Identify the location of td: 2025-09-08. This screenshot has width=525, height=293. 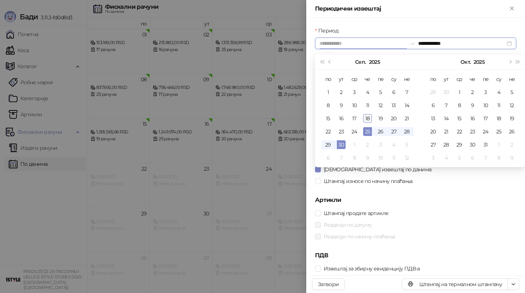
(328, 105).